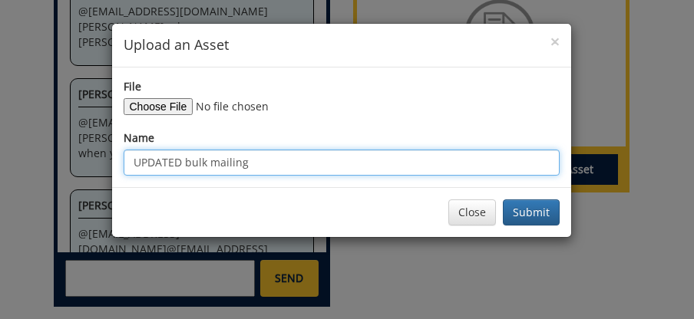 The width and height of the screenshot is (694, 319). Describe the element at coordinates (531, 213) in the screenshot. I see `button: Submit` at that location.